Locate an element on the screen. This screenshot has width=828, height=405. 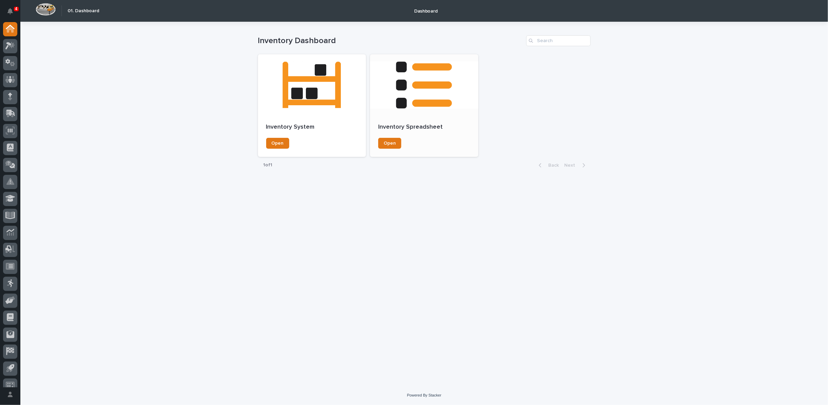
p: Inventory Spreadsheet is located at coordinates (424, 127).